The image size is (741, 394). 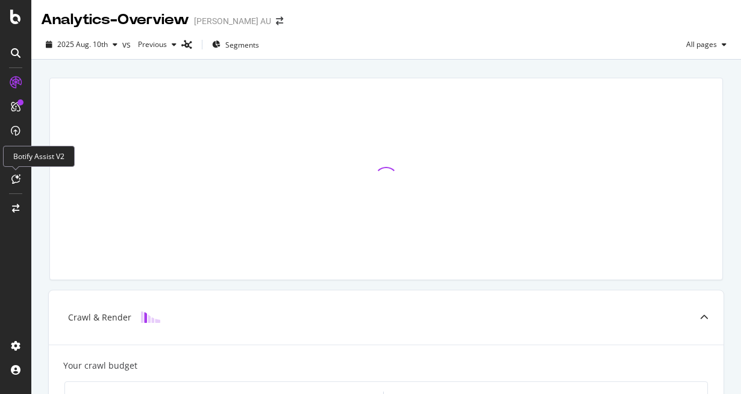 What do you see at coordinates (82, 44) in the screenshot?
I see `span: 2025 Aug. 10th` at bounding box center [82, 44].